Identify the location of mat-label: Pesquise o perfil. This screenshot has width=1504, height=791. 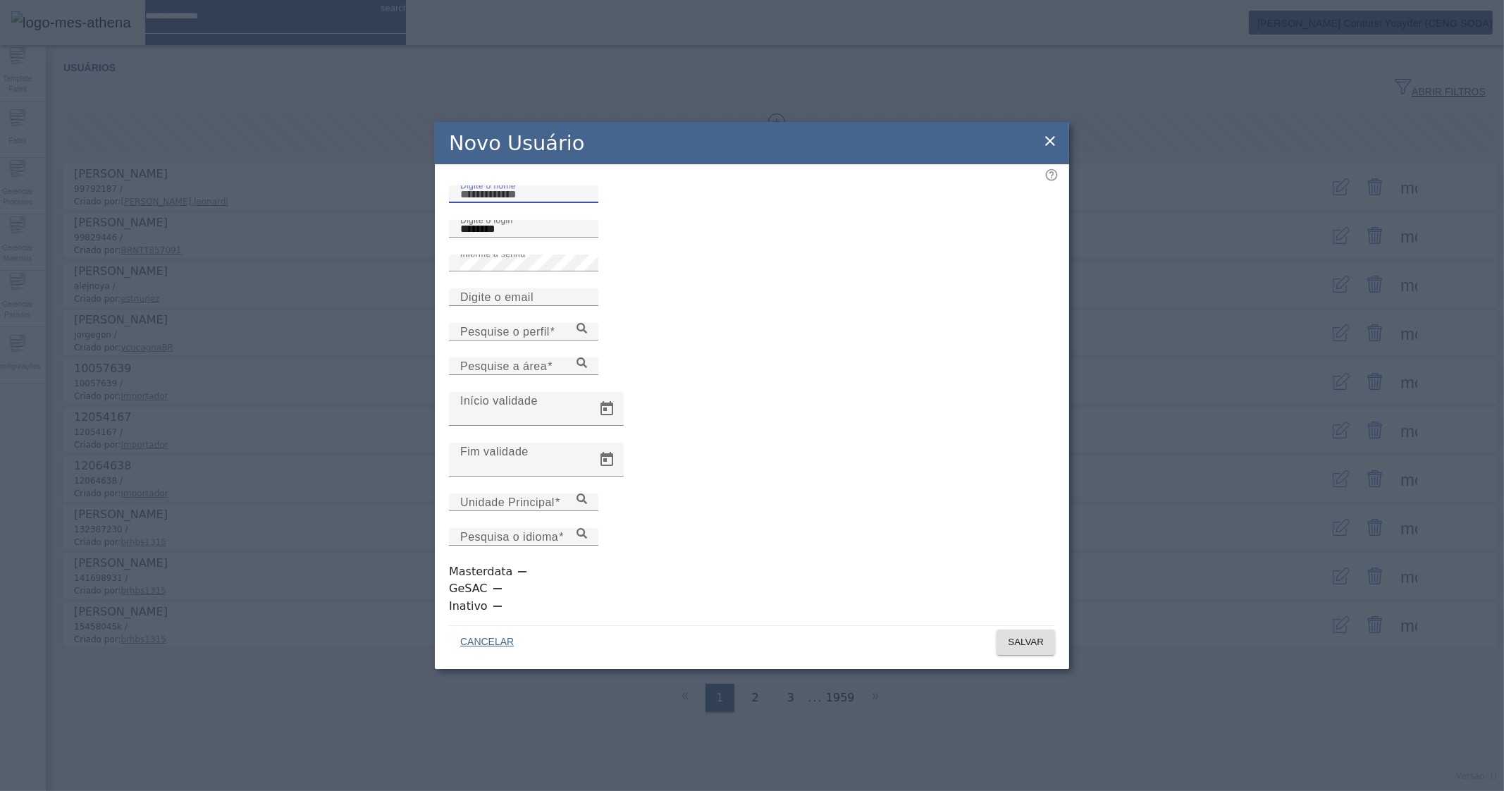
(505, 331).